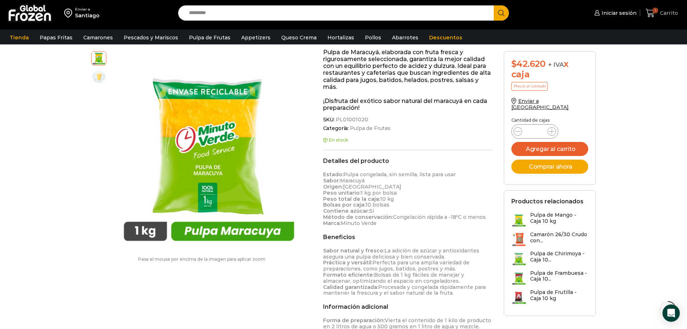 The width and height of the screenshot is (687, 329). I want to click on a: Abarrotes, so click(405, 38).